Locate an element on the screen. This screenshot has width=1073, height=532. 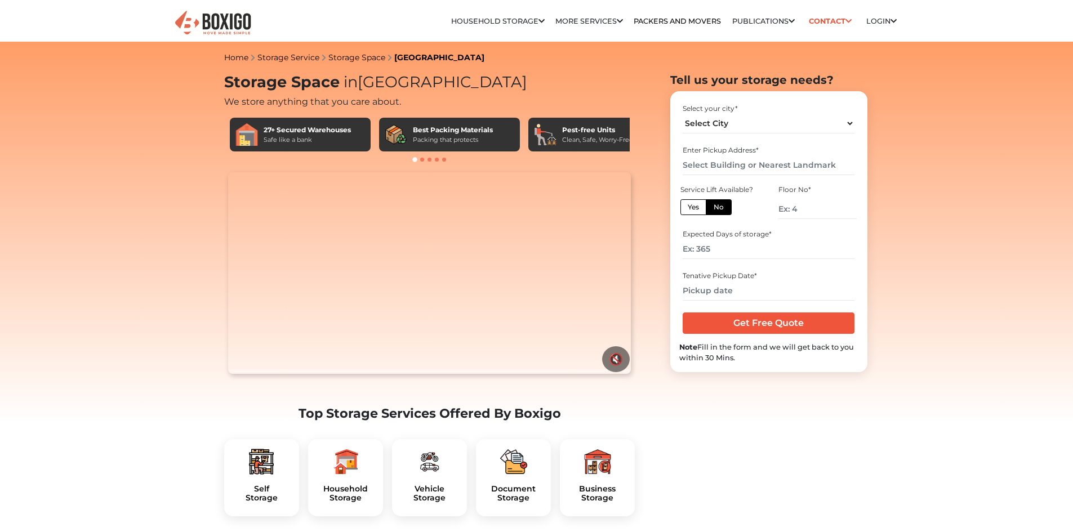
a: Household Storage is located at coordinates (498, 21).